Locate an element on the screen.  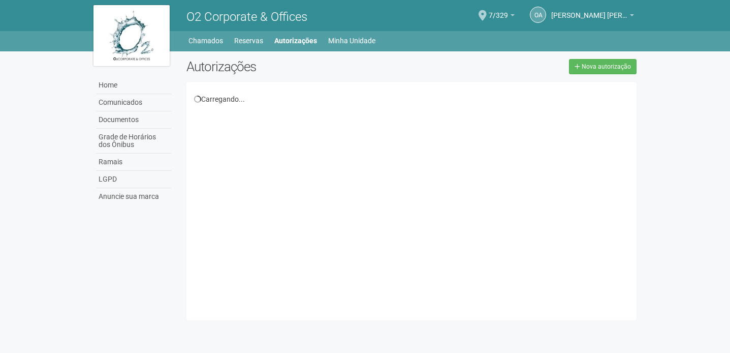
span: 7/329 is located at coordinates (499, 10).